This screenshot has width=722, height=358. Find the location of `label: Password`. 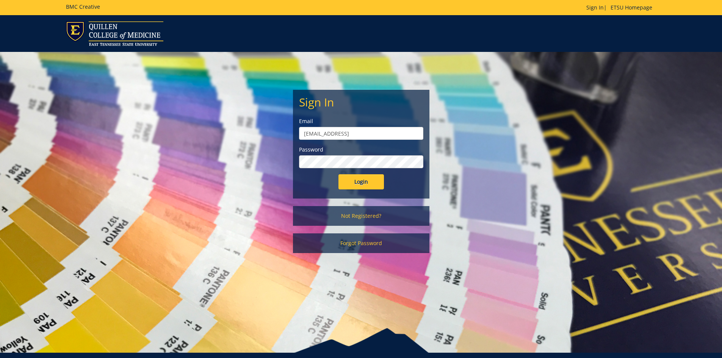

label: Password is located at coordinates (361, 150).